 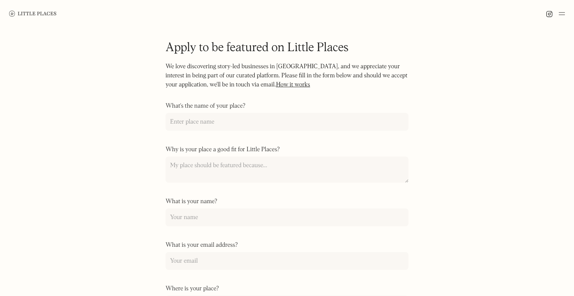 I want to click on input: Your name, so click(x=287, y=217).